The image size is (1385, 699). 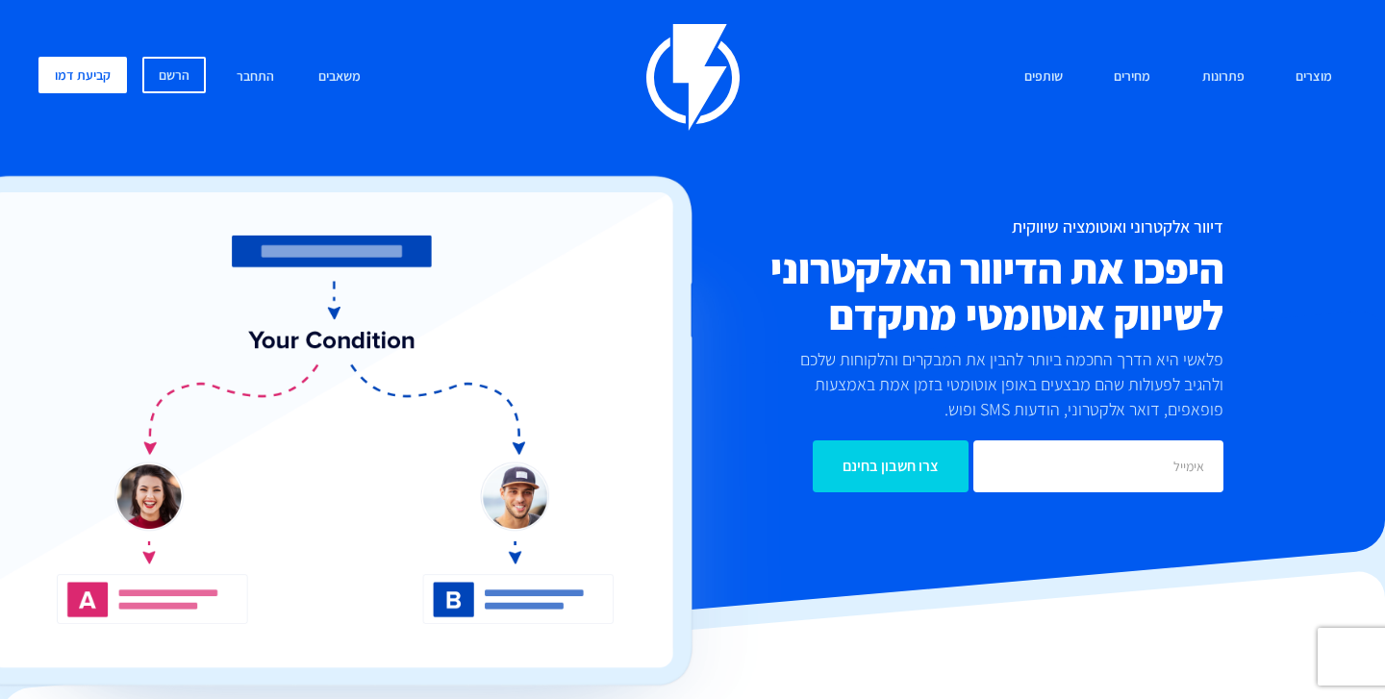 I want to click on h1: דיוור אלקטרוני ואוטומציה שיווקית, so click(x=911, y=227).